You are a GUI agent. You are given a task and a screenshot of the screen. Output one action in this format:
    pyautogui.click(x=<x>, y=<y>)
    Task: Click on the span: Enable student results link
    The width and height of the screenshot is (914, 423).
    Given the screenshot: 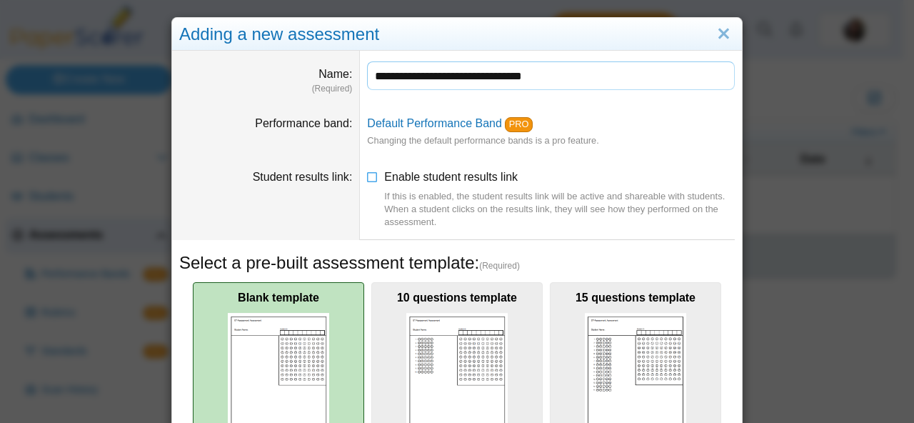 What is the action you would take?
    pyautogui.click(x=559, y=199)
    